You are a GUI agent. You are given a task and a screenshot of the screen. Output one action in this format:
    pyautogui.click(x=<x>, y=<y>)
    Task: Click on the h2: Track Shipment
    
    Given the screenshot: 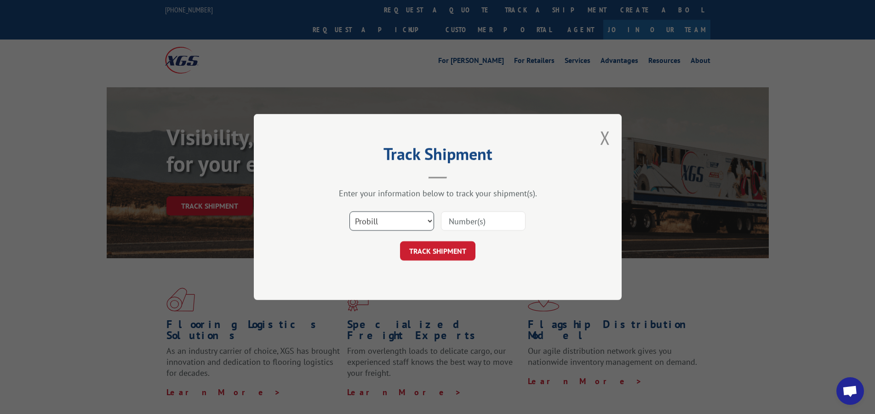 What is the action you would take?
    pyautogui.click(x=438, y=156)
    